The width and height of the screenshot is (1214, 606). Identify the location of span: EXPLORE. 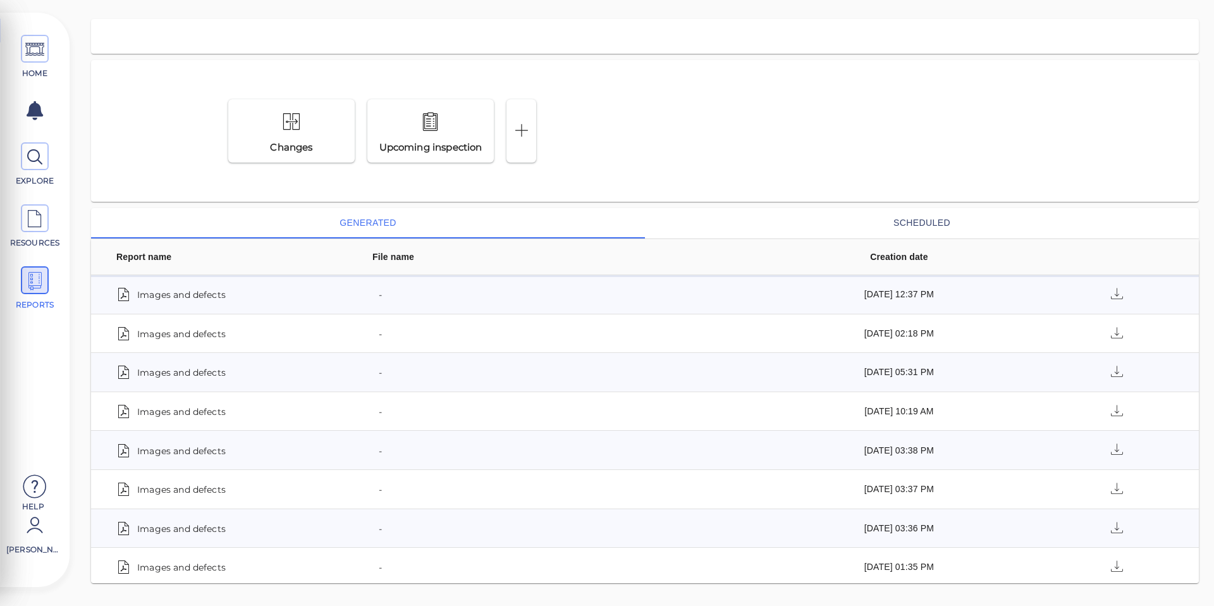
(35, 181).